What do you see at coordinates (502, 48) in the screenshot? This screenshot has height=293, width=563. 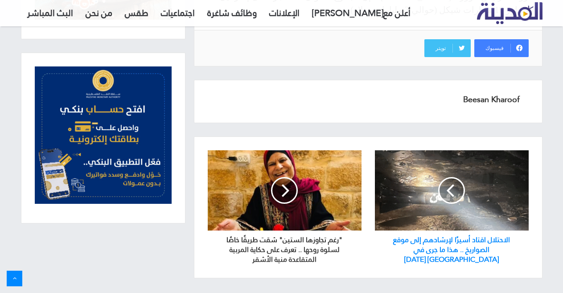 I see `a: فيسبوك` at bounding box center [502, 48].